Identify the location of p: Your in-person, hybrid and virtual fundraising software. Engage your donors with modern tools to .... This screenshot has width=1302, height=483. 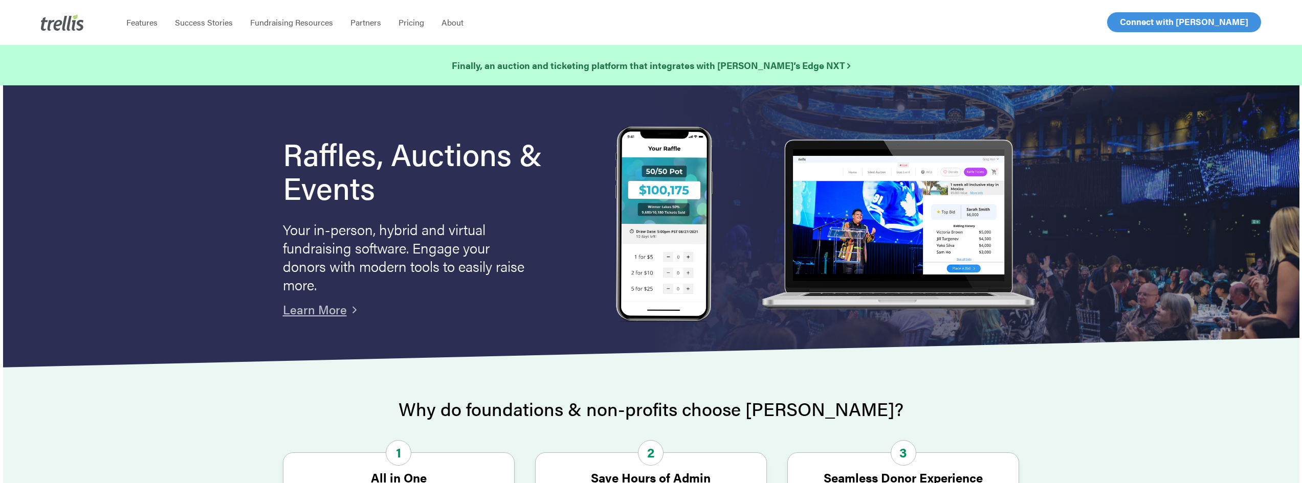
(406, 257).